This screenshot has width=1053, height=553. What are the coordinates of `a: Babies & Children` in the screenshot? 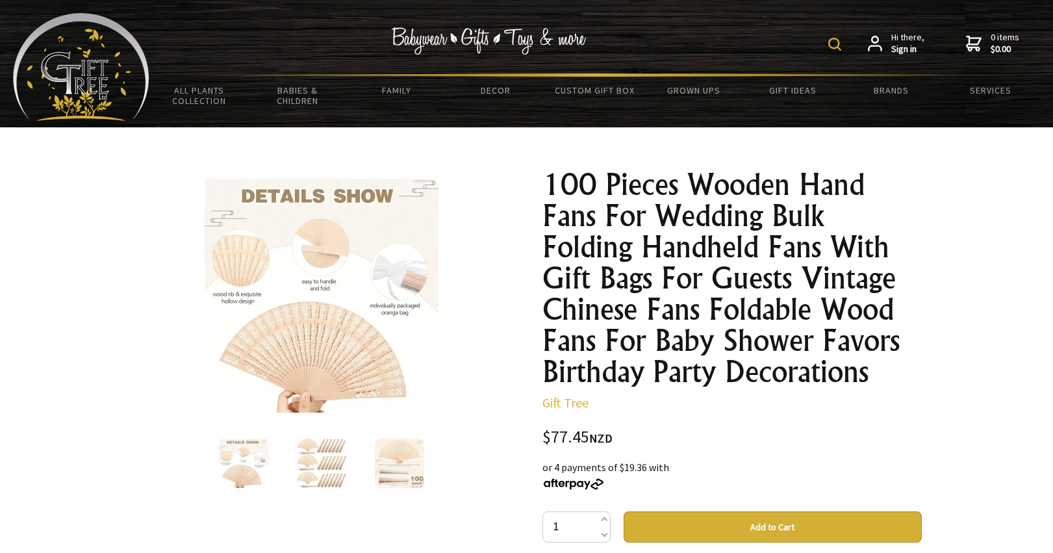 It's located at (298, 96).